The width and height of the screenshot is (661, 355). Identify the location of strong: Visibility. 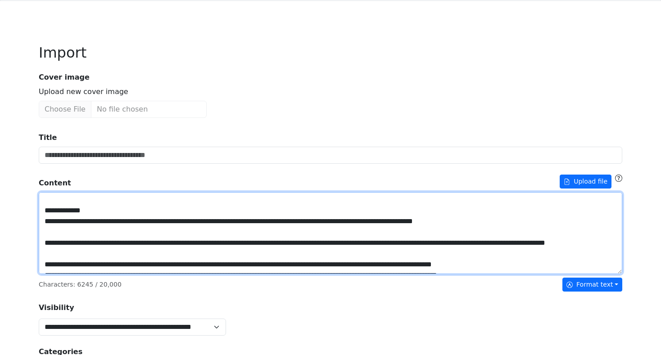
(56, 308).